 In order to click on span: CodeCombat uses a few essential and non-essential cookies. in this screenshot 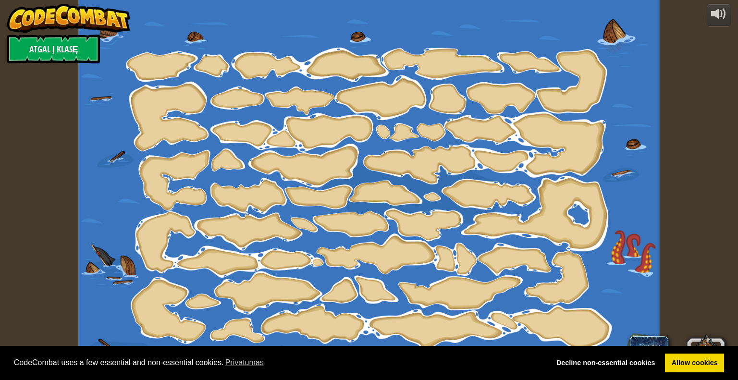, I will do `click(278, 363)`.